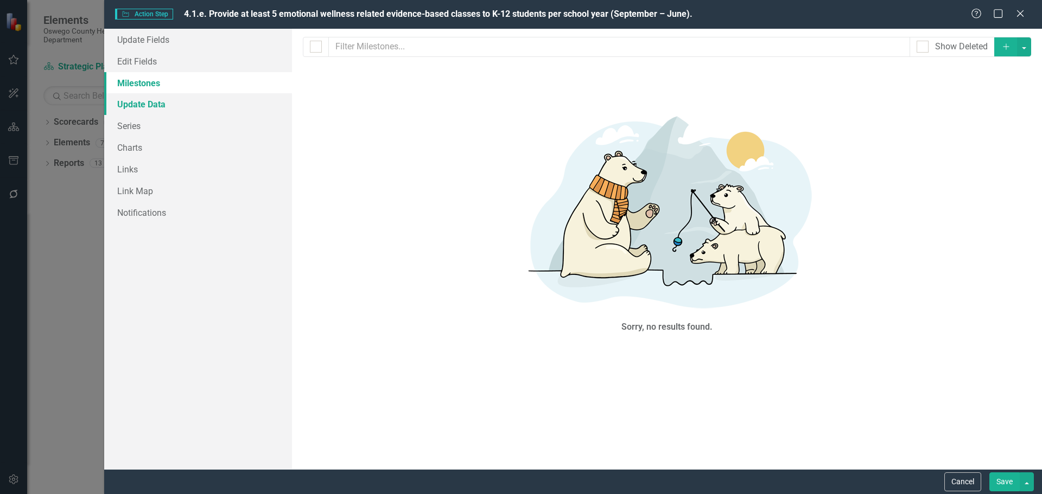  I want to click on span: 4.1.e. Provide at least 5 emotional wellness related evidence-based classes to K-12 students per ..., so click(438, 14).